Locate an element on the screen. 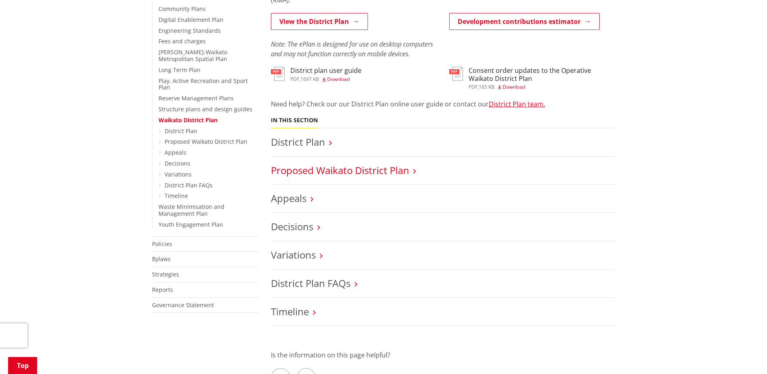 This screenshot has width=767, height=374. a: View the District Plan is located at coordinates (319, 21).